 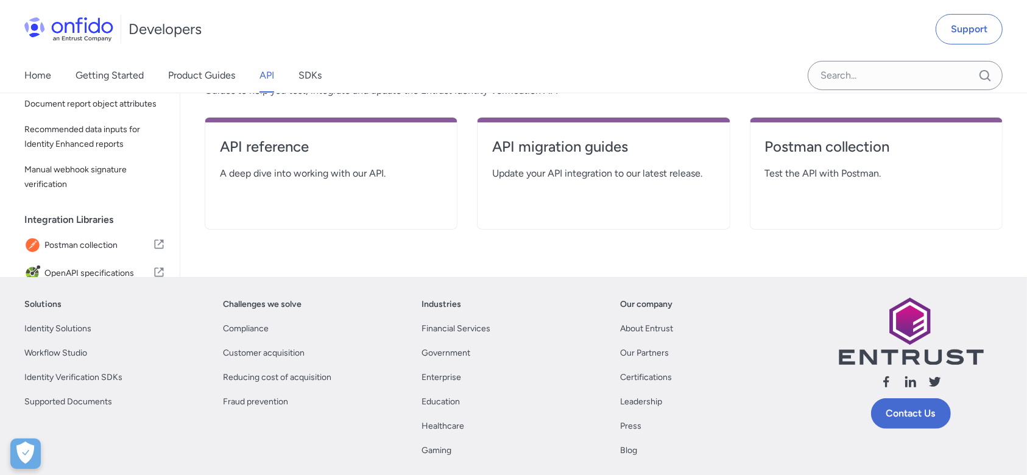 What do you see at coordinates (94, 245) in the screenshot?
I see `a: IconPostman collectionPostman collection` at bounding box center [94, 245].